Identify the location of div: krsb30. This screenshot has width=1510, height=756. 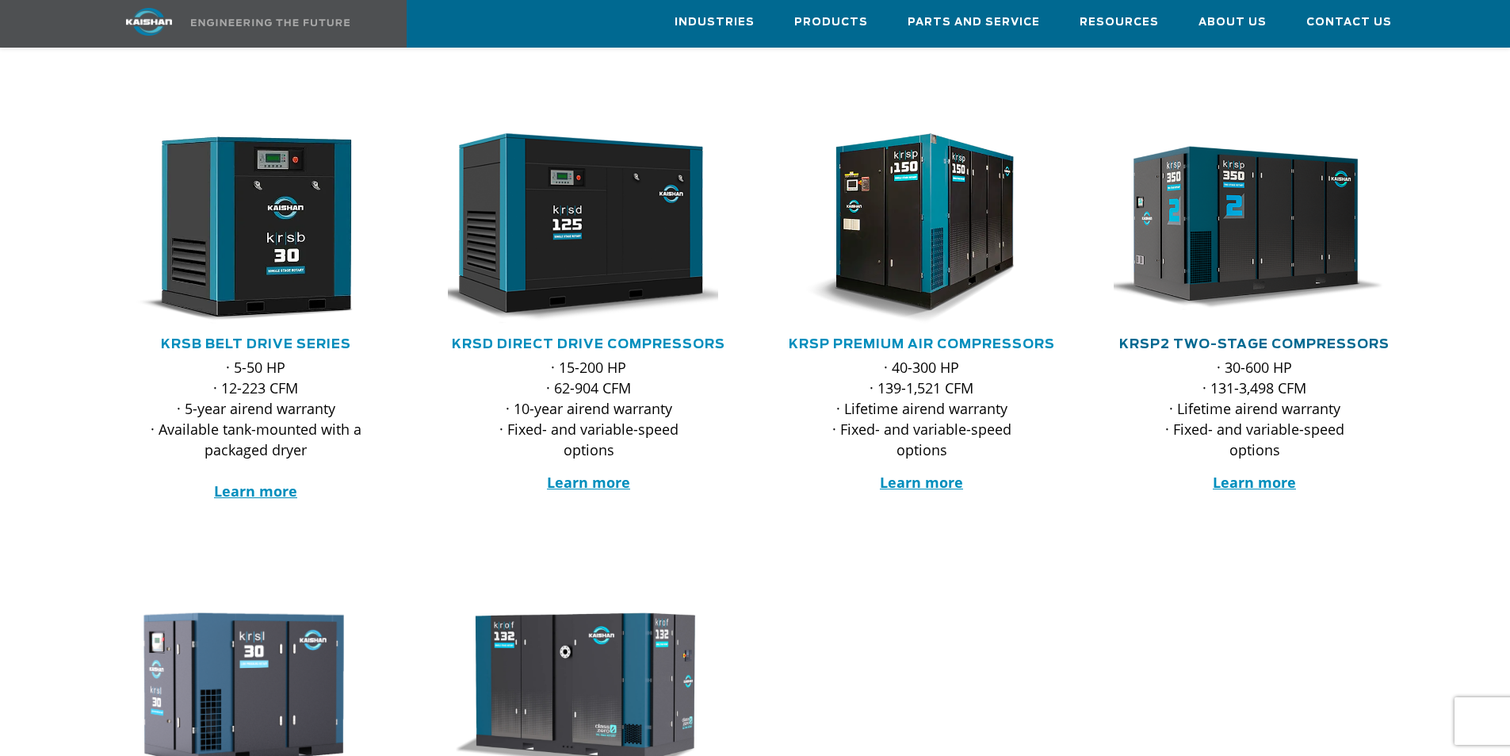
(256, 228).